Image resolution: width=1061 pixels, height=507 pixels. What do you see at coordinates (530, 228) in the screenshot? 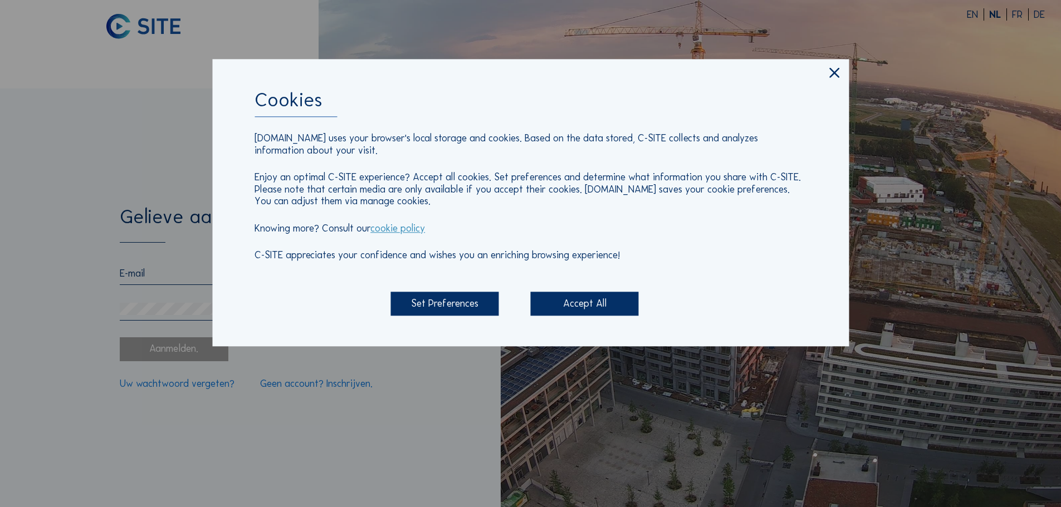
I see `p: Knowing more? Consult our` at bounding box center [530, 228].